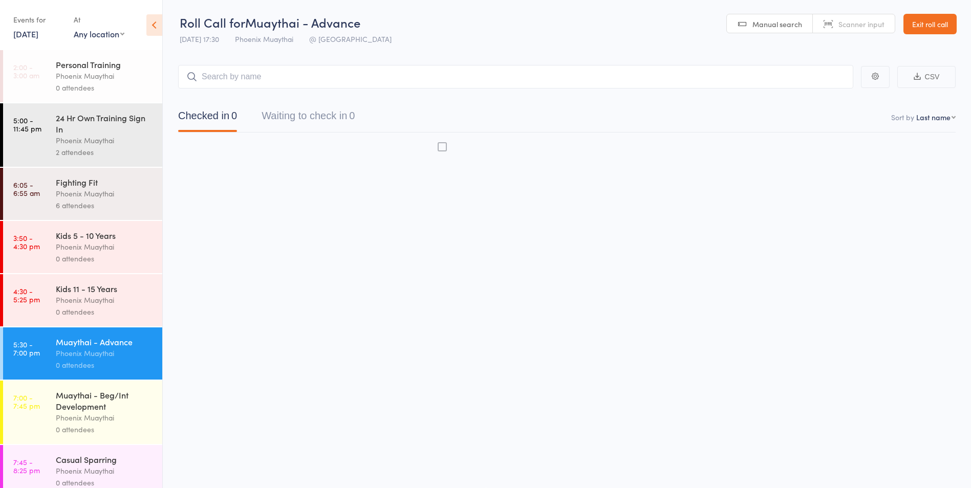 The width and height of the screenshot is (971, 488). I want to click on time: 3:50 - 4:30 pm, so click(27, 242).